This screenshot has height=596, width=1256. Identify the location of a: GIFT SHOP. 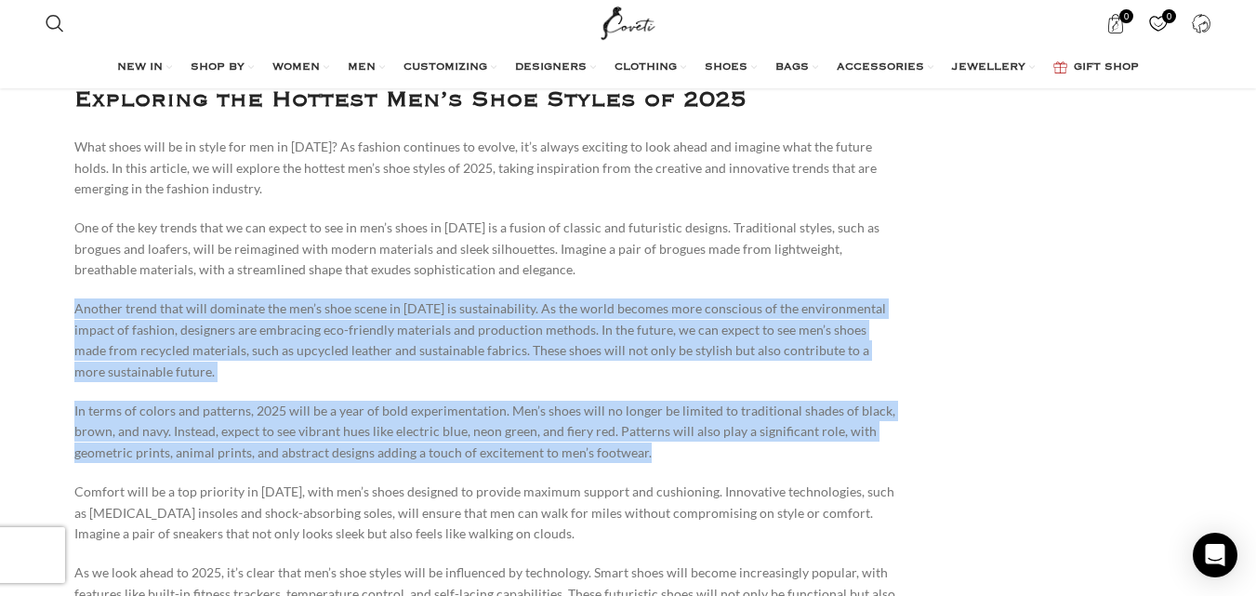
(1096, 68).